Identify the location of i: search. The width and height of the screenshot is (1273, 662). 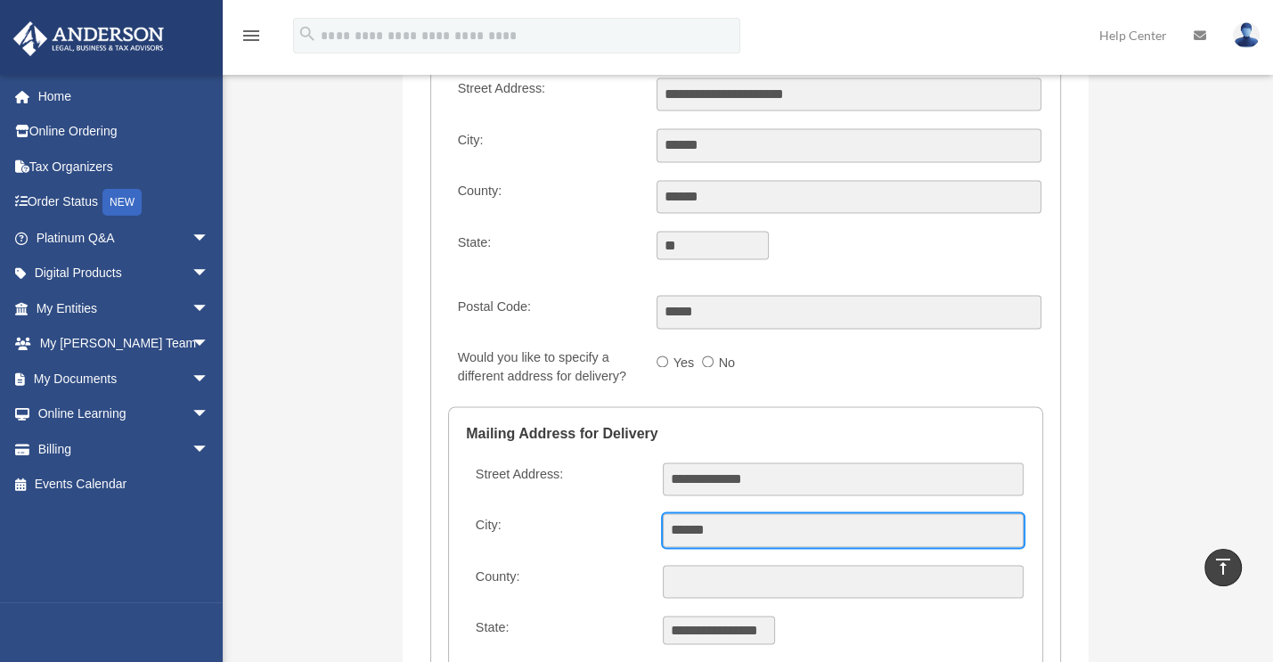
(307, 34).